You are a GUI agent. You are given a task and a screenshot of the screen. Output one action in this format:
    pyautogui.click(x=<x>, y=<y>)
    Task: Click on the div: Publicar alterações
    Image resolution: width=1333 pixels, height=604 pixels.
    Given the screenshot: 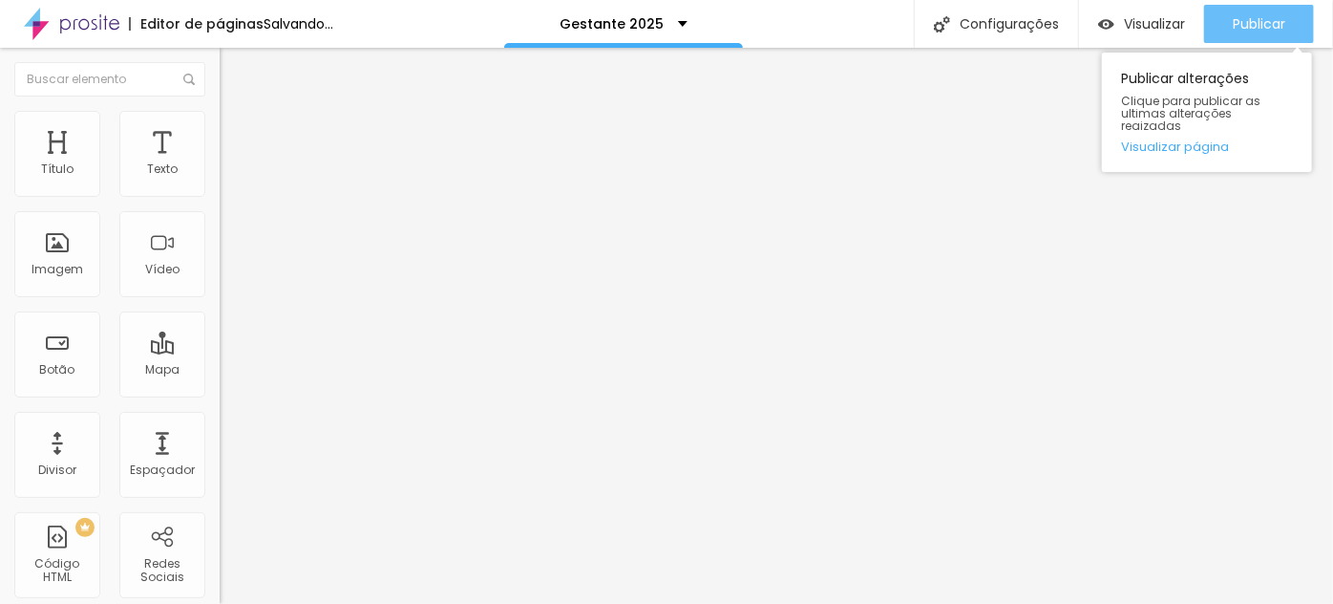 What is the action you would take?
    pyautogui.click(x=1207, y=112)
    